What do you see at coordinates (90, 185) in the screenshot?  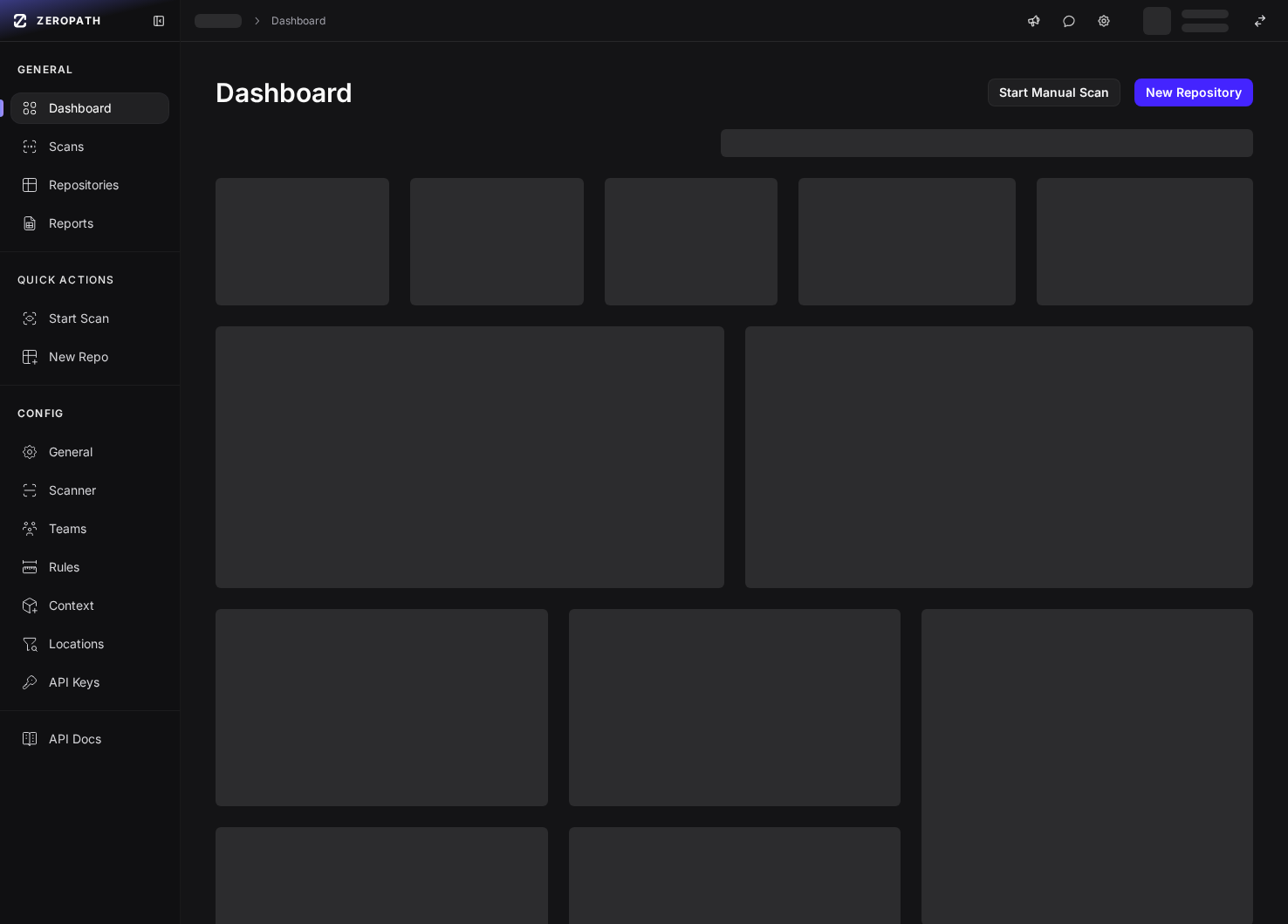 I see `div: Repositories` at bounding box center [90, 185].